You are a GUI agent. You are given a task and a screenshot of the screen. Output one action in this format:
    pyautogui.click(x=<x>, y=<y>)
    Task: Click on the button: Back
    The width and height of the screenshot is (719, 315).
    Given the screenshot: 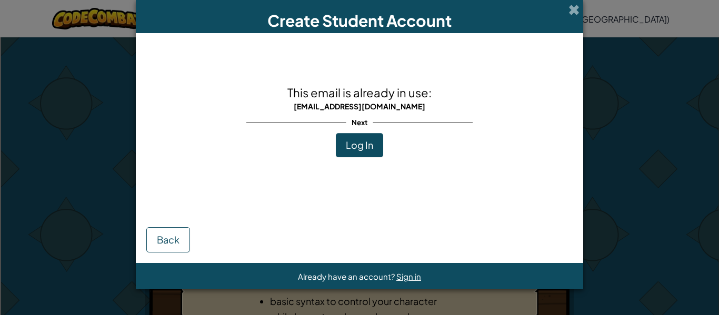 What is the action you would take?
    pyautogui.click(x=168, y=240)
    